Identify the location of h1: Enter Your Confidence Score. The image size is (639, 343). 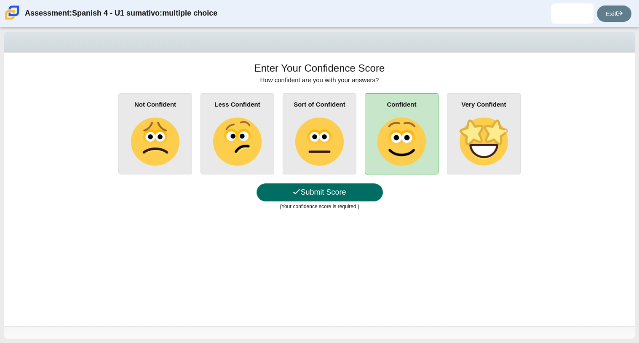
(320, 68).